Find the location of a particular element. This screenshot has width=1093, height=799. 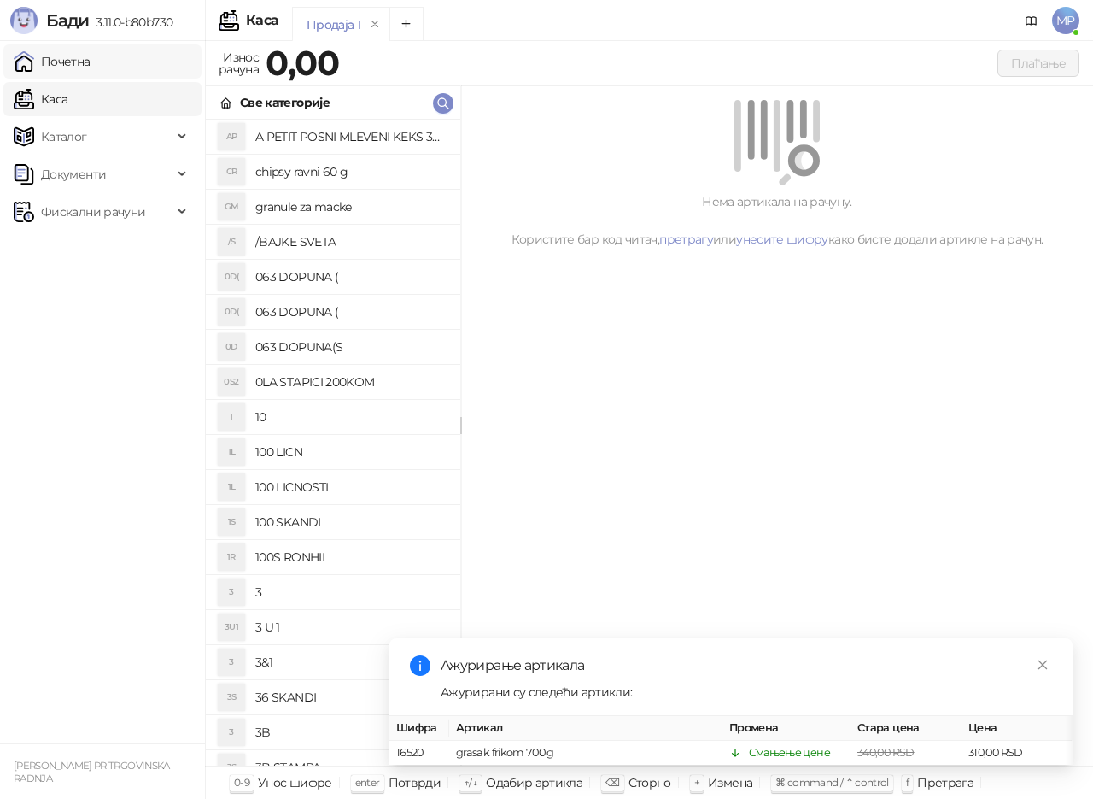

span: Фискални рачуни is located at coordinates (93, 212).